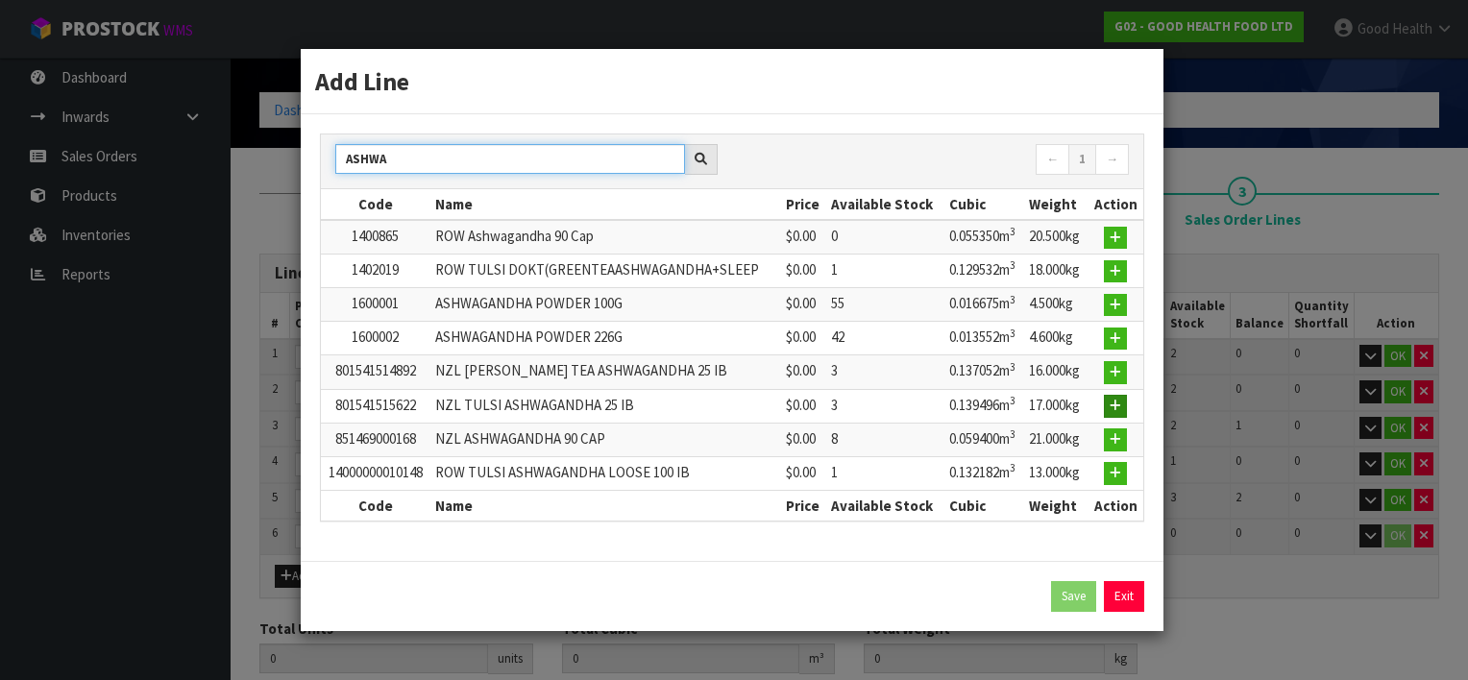 The height and width of the screenshot is (680, 1468). I want to click on td: NZL TULSI ASHWAGANDHA 25 IB, so click(605, 405).